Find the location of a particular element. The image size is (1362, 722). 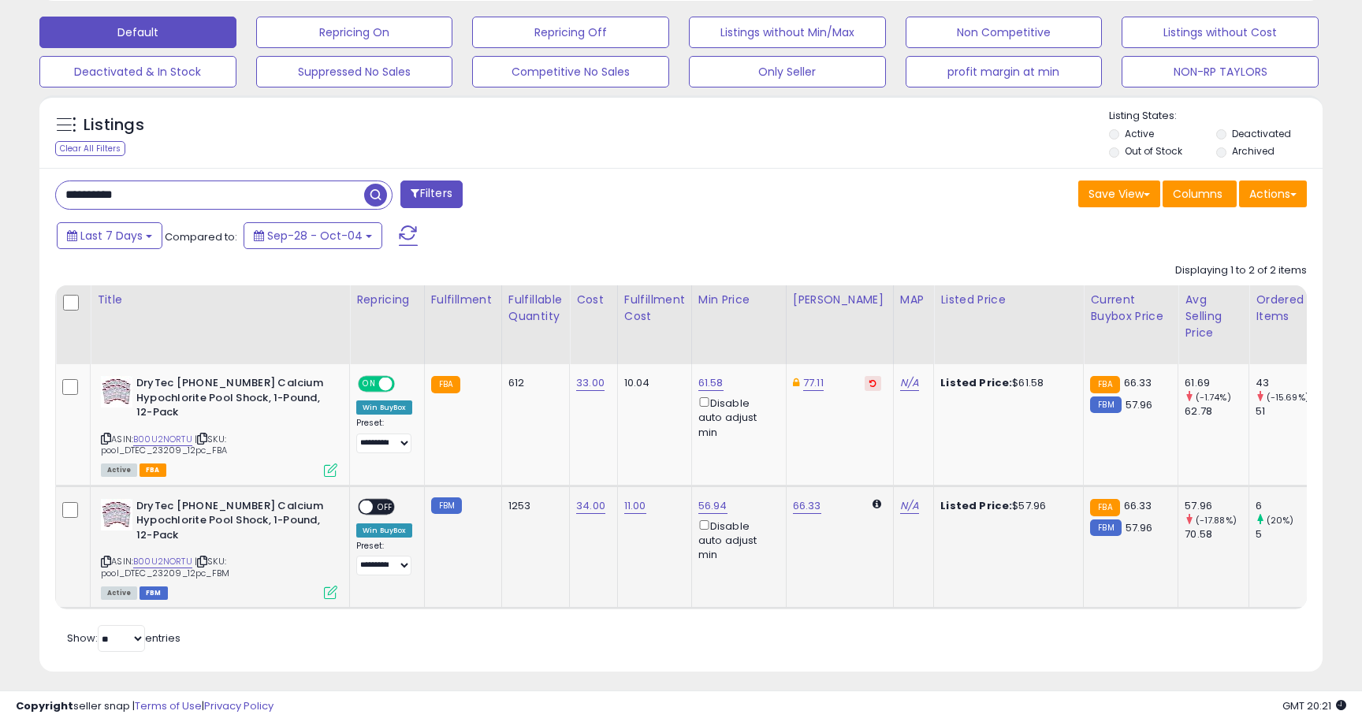

label: Out of Stock is located at coordinates (1153, 151).